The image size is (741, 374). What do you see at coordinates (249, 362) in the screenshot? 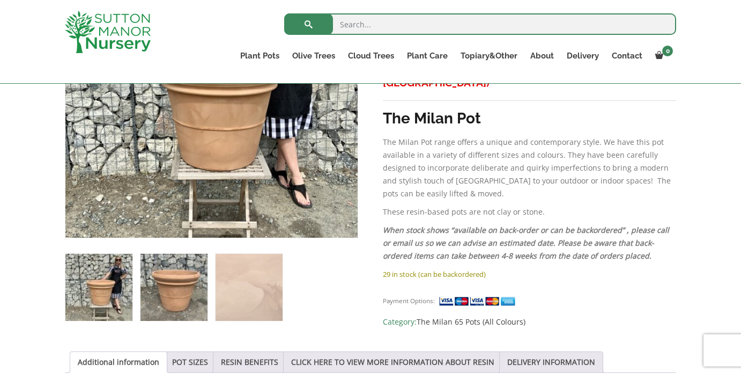
I see `a: RESIN BENEFITS` at bounding box center [249, 362].